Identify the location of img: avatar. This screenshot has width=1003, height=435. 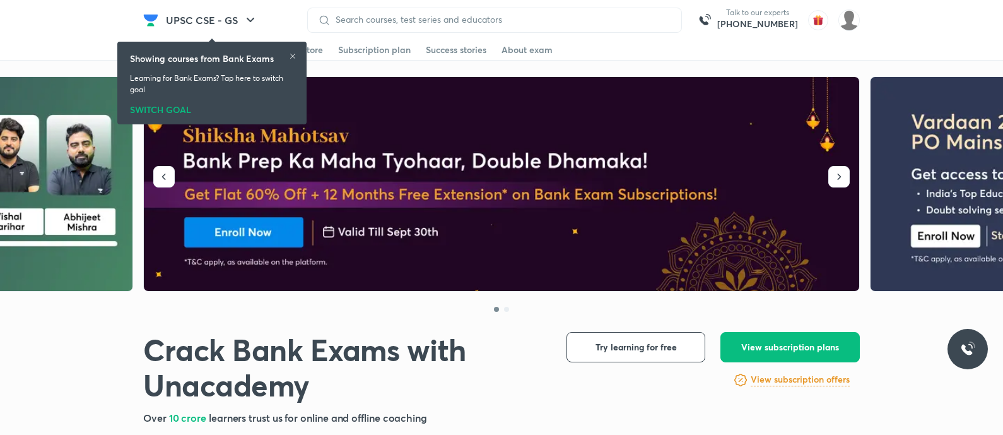
(818, 20).